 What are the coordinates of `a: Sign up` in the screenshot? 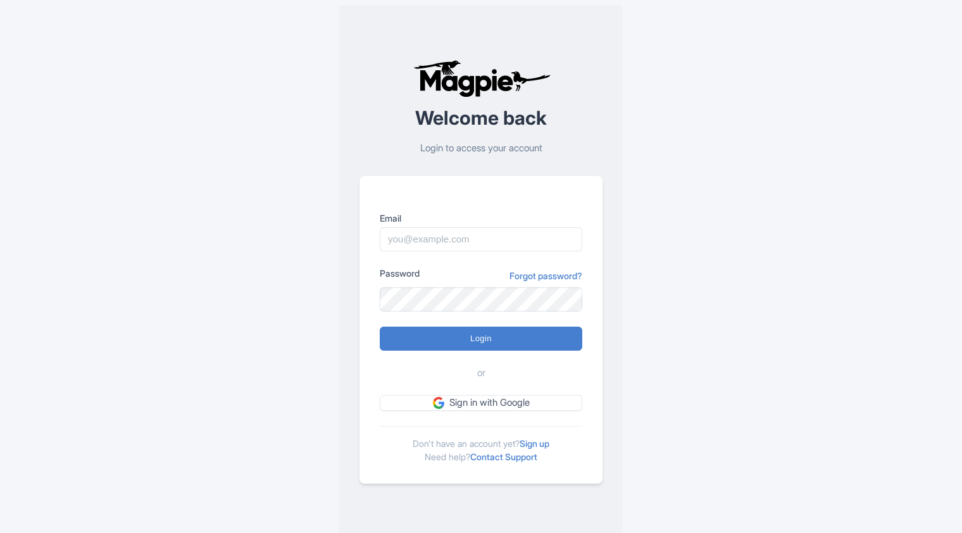 It's located at (534, 443).